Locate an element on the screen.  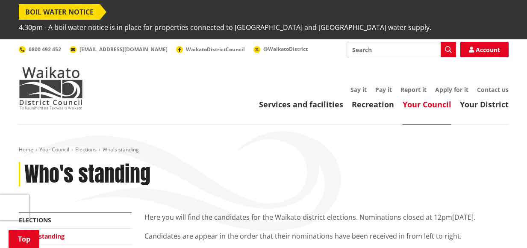
a: Services and facilities is located at coordinates (301, 104).